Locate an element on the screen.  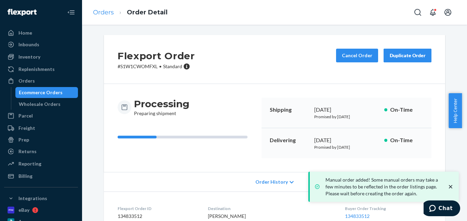
div: Wholesale Orders is located at coordinates (40, 104).